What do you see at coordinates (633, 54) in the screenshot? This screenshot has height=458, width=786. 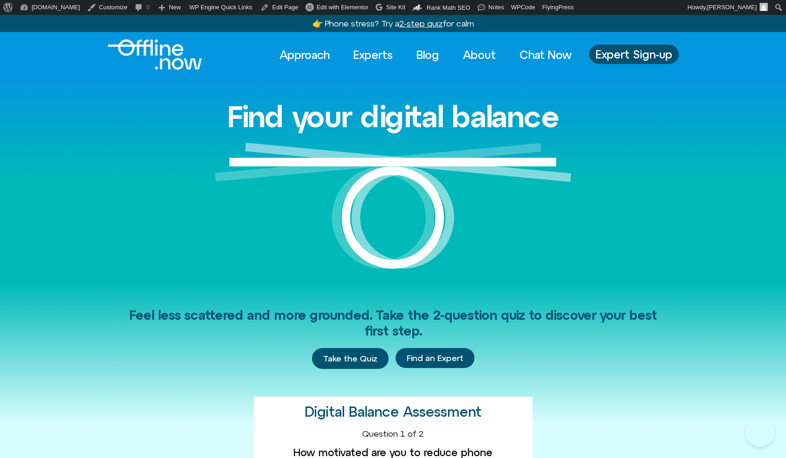 I see `span: Expert Sign-up` at bounding box center [633, 54].